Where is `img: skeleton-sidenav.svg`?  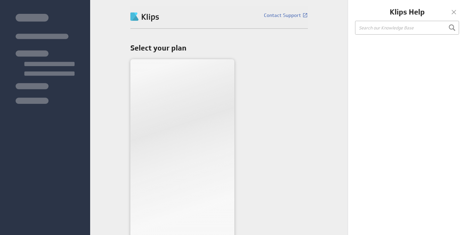 img: skeleton-sidenav.svg is located at coordinates (45, 59).